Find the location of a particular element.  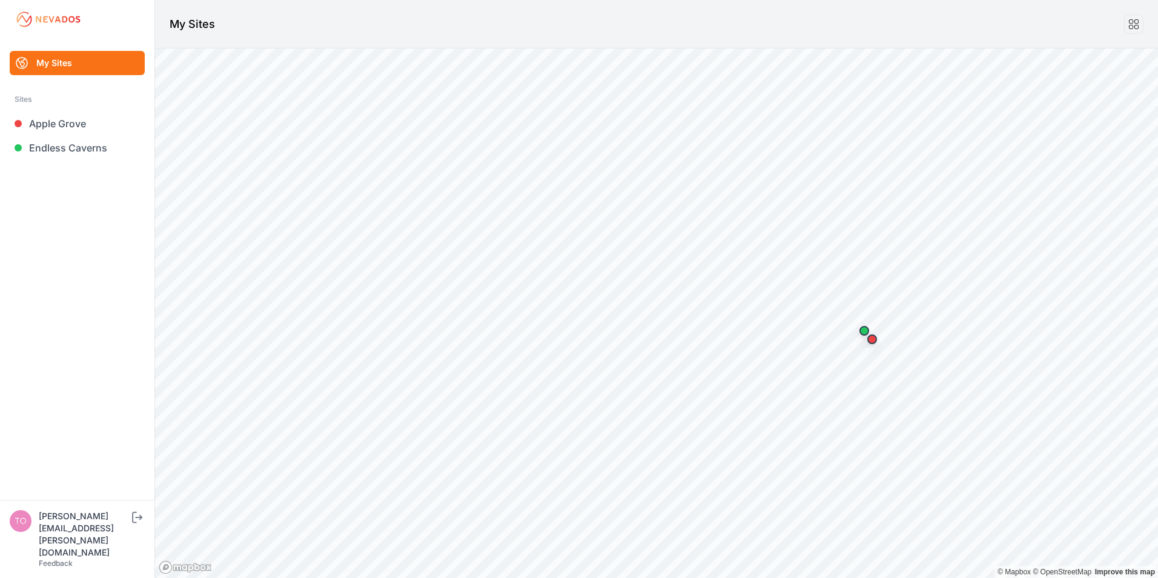

div: Sites is located at coordinates (77, 99).